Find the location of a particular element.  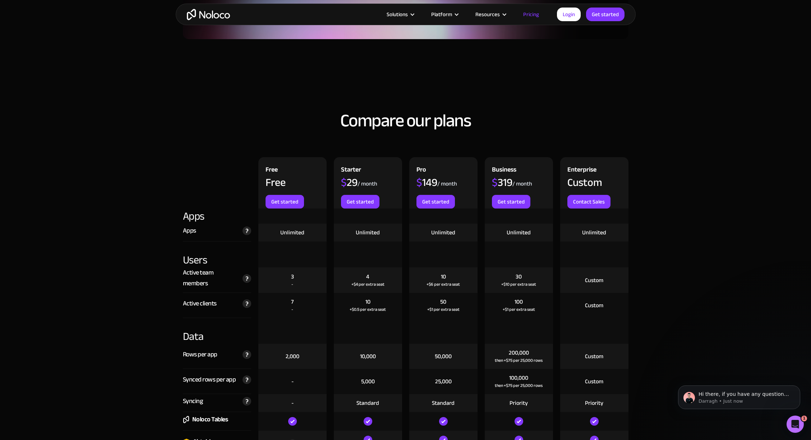

a: Contact Sales is located at coordinates (589, 202).